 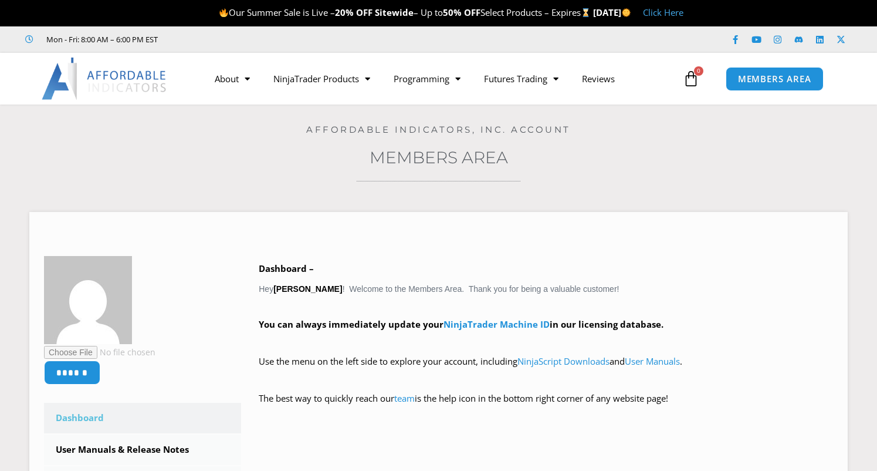 I want to click on img: 34f2e763d73bd08df331a9b8ae8a85890d173a4649093529e63d7286b8715974, so click(x=88, y=300).